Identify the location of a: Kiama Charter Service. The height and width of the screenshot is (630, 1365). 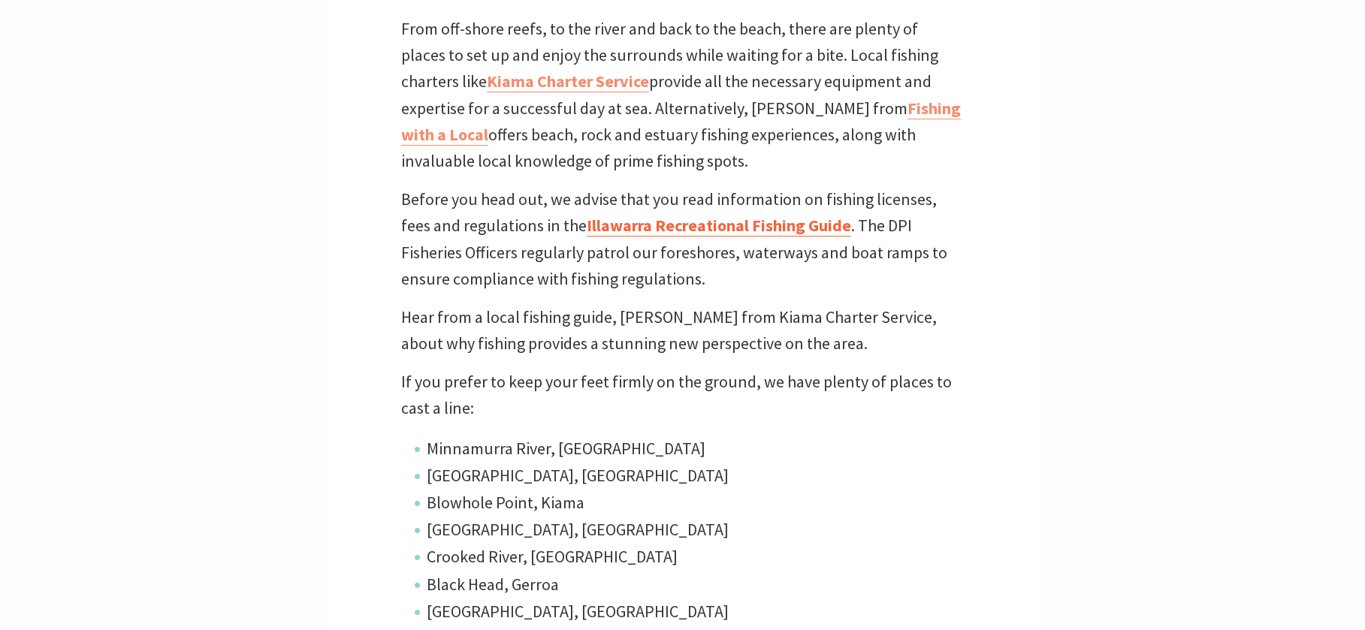
(568, 81).